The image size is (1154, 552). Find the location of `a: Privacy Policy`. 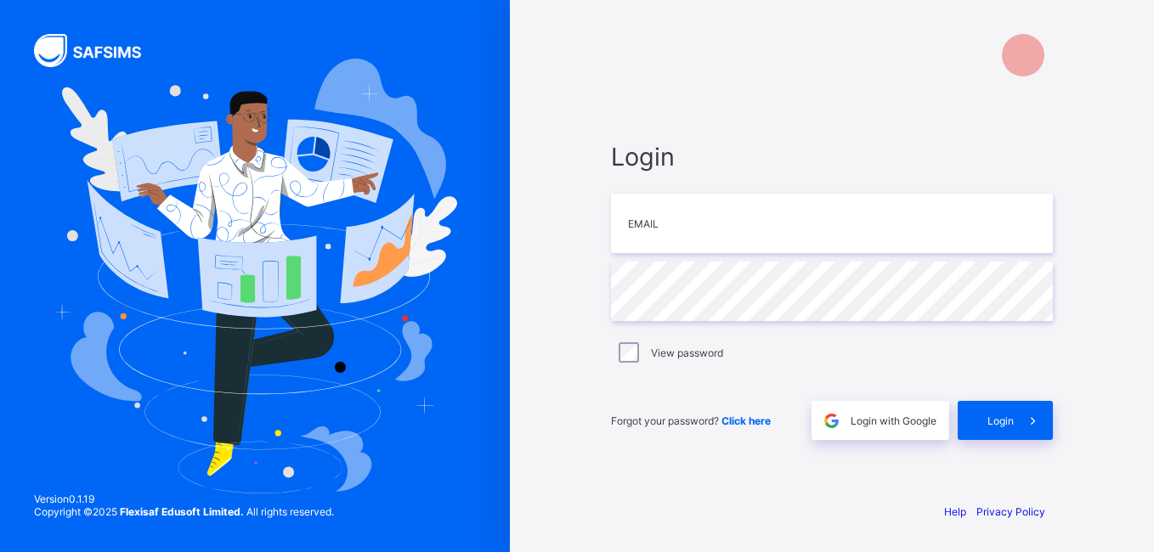

a: Privacy Policy is located at coordinates (1010, 511).